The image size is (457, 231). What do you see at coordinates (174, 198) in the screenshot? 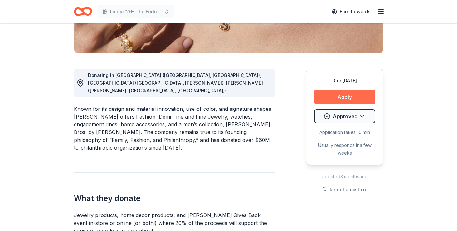
I see `h2: What they donate` at bounding box center [174, 198].